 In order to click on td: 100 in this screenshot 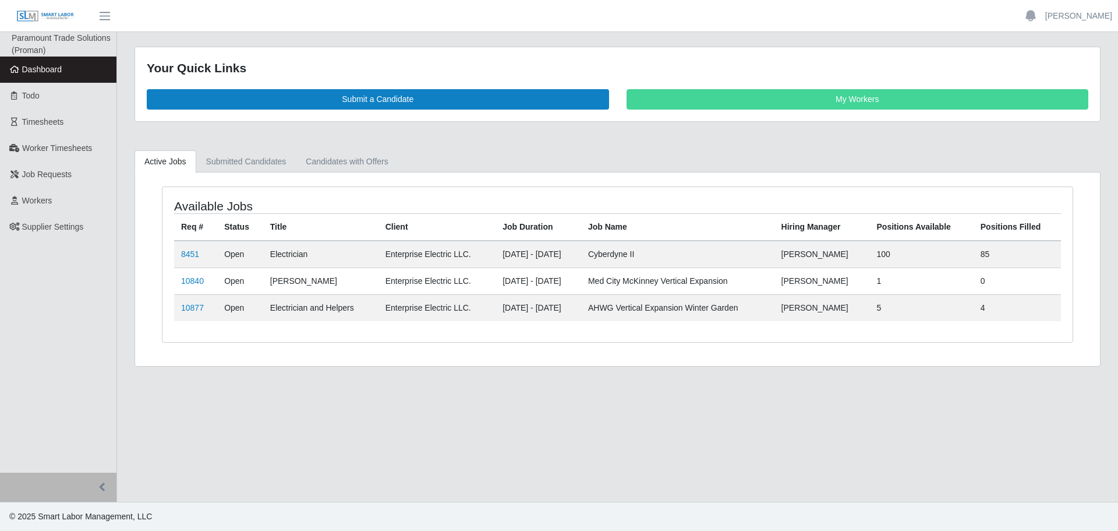, I will do `click(922, 254)`.